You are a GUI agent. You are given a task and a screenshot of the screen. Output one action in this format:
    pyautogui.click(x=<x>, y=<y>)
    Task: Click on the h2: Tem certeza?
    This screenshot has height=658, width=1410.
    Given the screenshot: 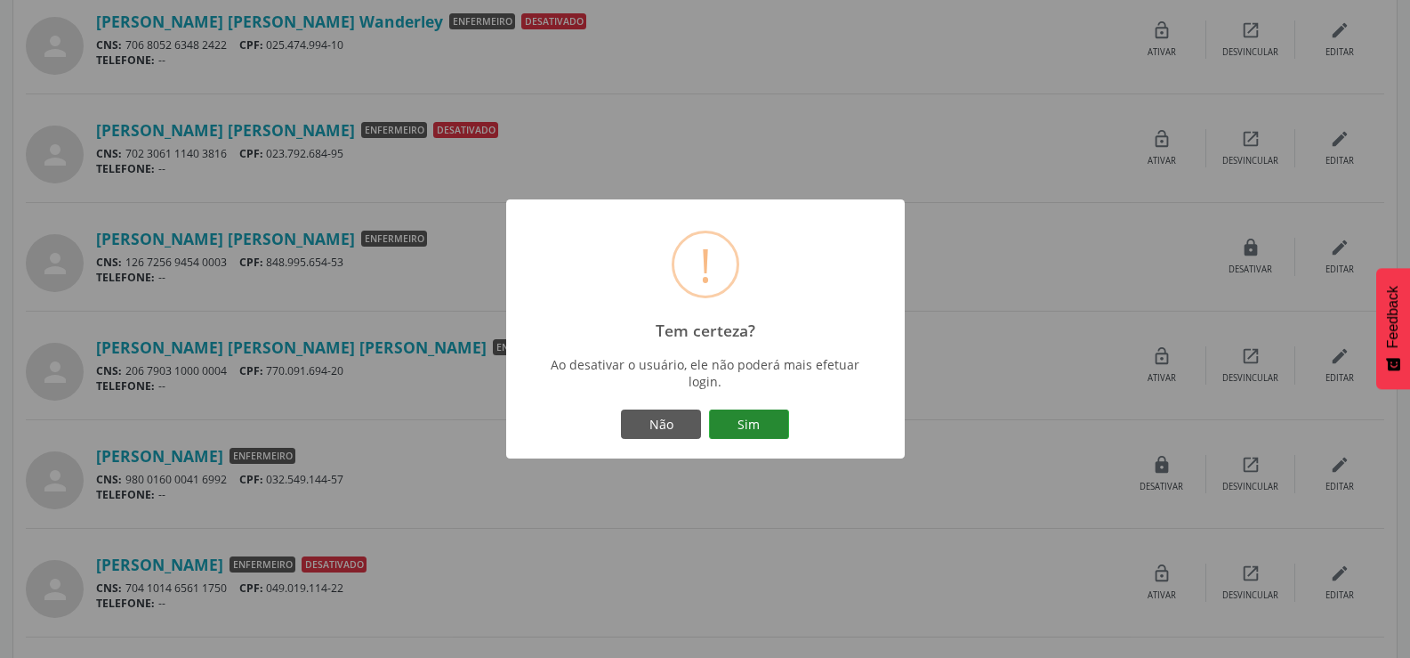 What is the action you would take?
    pyautogui.click(x=706, y=330)
    